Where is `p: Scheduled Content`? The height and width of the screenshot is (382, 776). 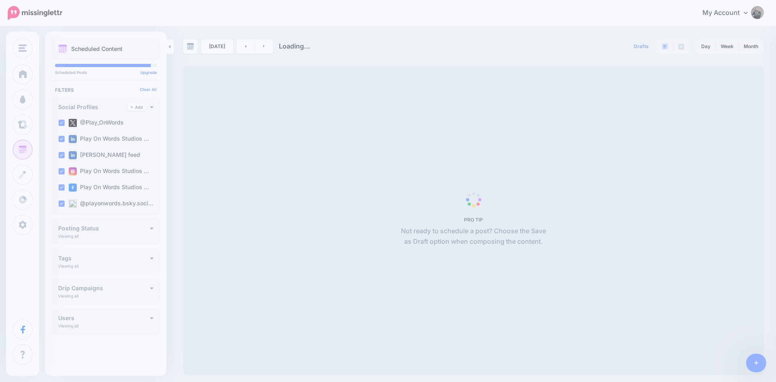 p: Scheduled Content is located at coordinates (97, 49).